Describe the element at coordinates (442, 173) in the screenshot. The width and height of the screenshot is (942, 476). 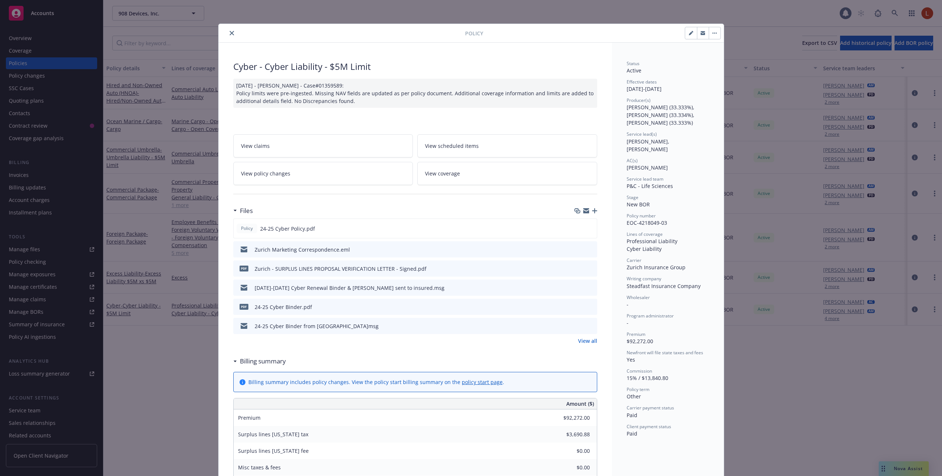
I see `span: View coverage` at that location.